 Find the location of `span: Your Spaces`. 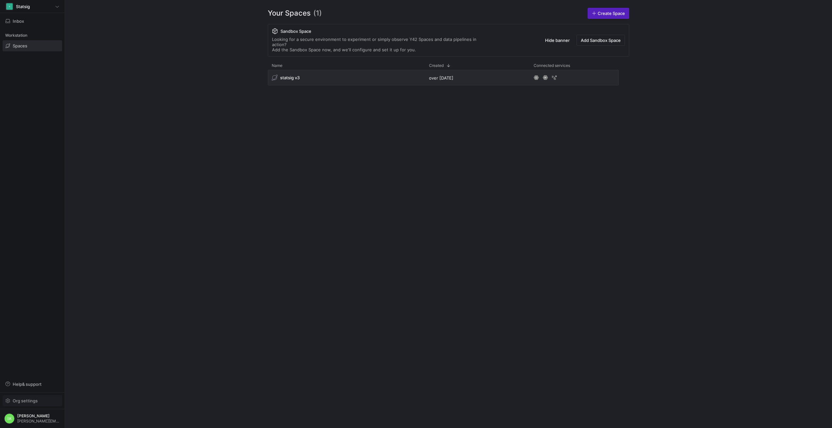

span: Your Spaces is located at coordinates (289, 13).